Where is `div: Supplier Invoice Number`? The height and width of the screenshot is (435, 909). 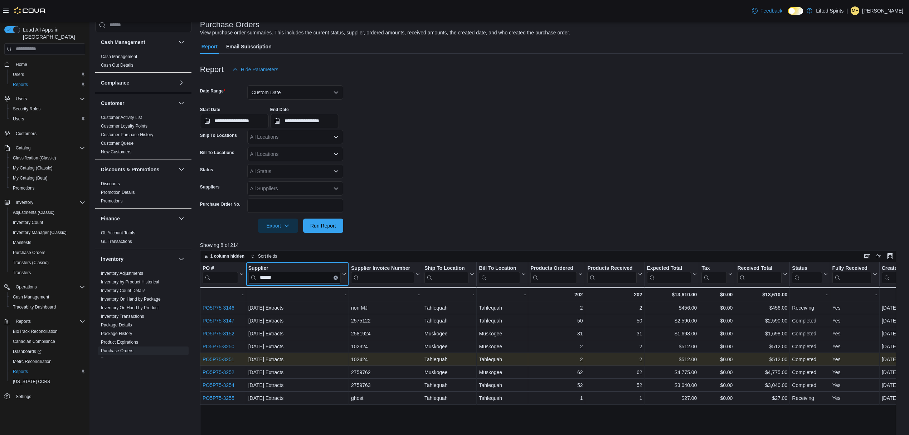 div: Supplier Invoice Number is located at coordinates (383, 268).